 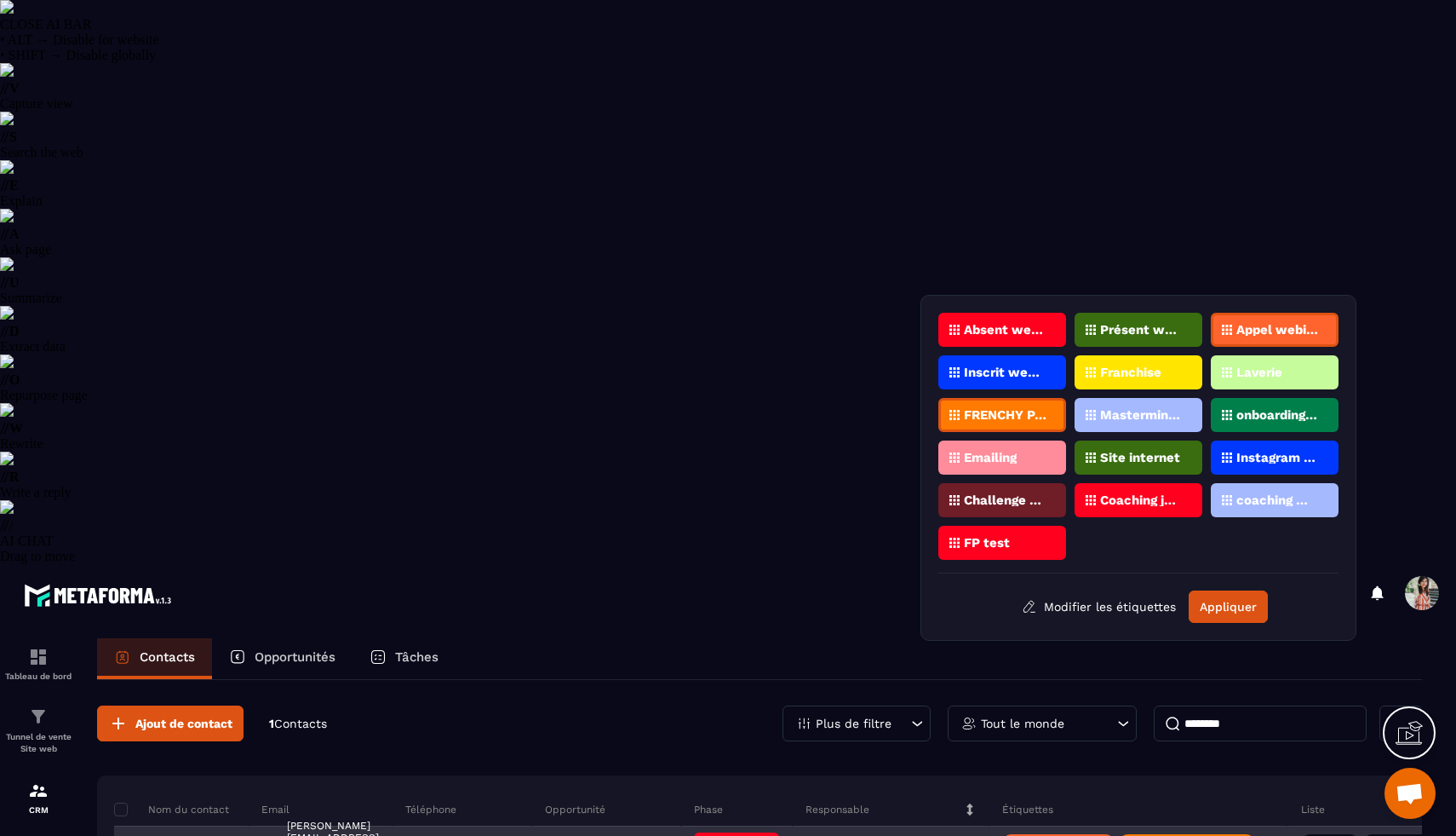 What do you see at coordinates (100, 595) in the screenshot?
I see `img: logo` at bounding box center [100, 595].